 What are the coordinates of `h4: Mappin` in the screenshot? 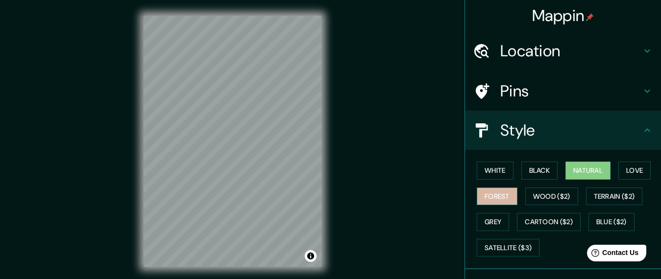 It's located at (563, 16).